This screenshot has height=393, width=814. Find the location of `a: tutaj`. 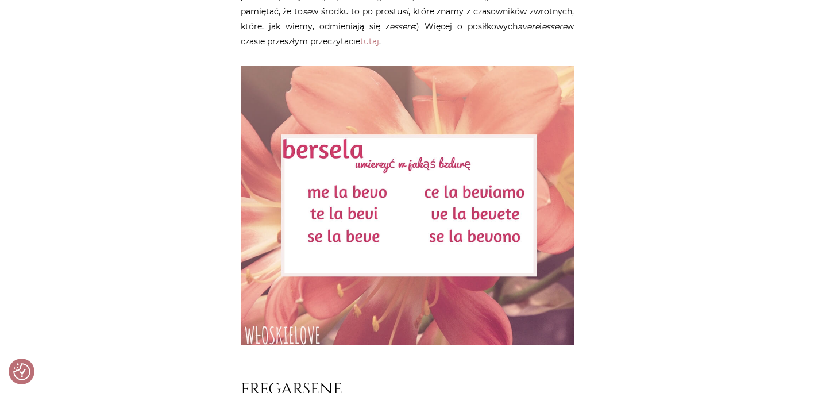

a: tutaj is located at coordinates (370, 41).